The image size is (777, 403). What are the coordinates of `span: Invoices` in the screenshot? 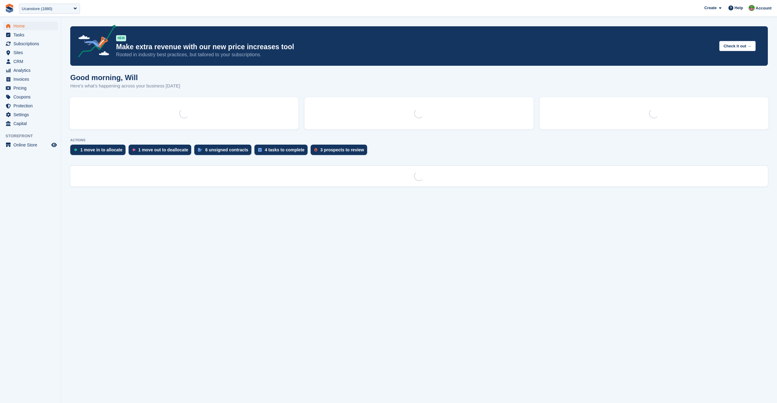 It's located at (32, 79).